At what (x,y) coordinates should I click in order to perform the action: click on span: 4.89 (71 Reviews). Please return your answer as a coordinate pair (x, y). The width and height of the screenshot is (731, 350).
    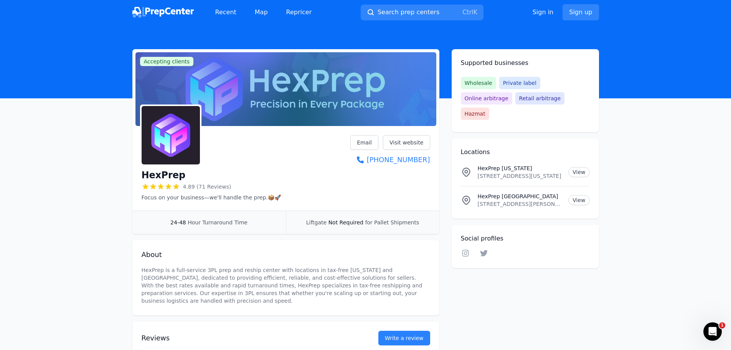
    Looking at the image, I should click on (207, 187).